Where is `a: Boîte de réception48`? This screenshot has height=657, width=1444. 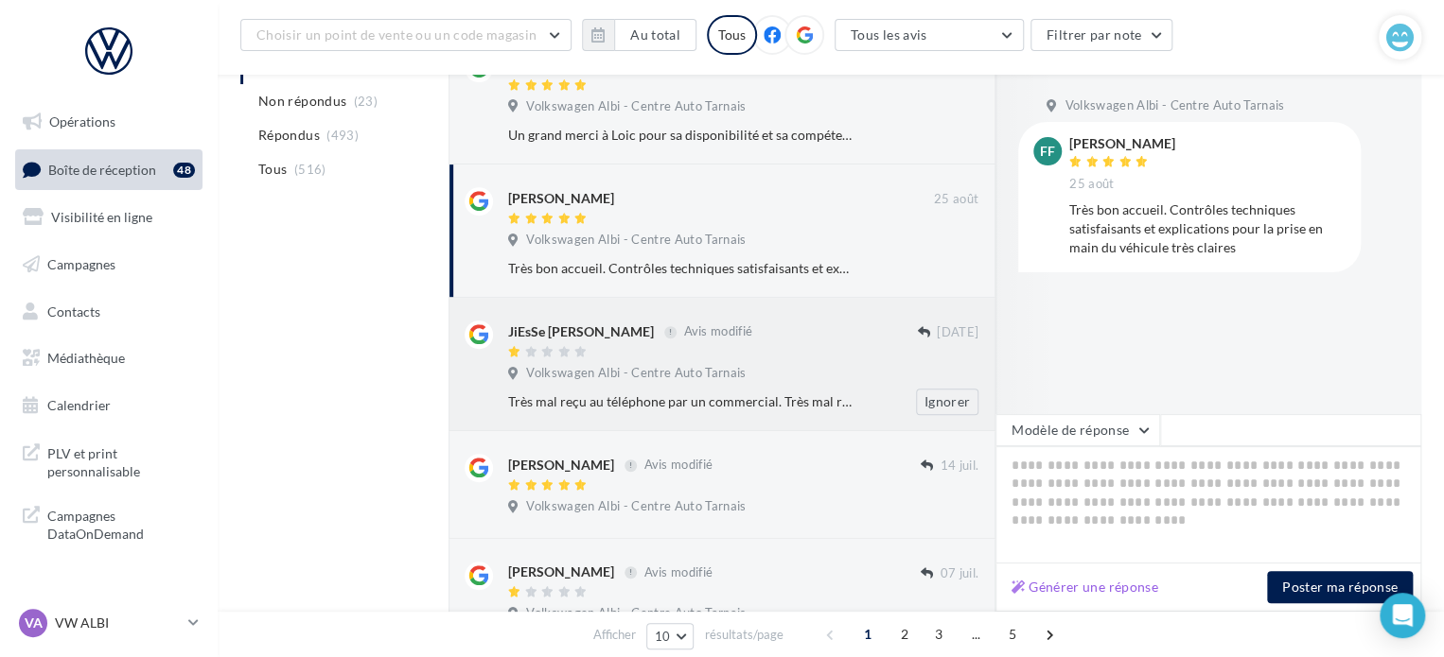 a: Boîte de réception48 is located at coordinates (109, 169).